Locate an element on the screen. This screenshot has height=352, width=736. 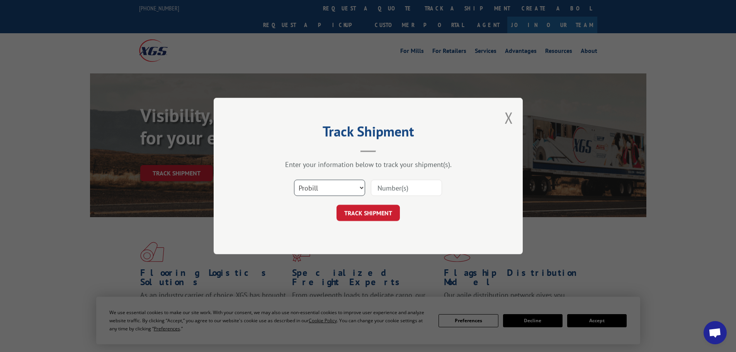
button: Close modal is located at coordinates (509, 117).